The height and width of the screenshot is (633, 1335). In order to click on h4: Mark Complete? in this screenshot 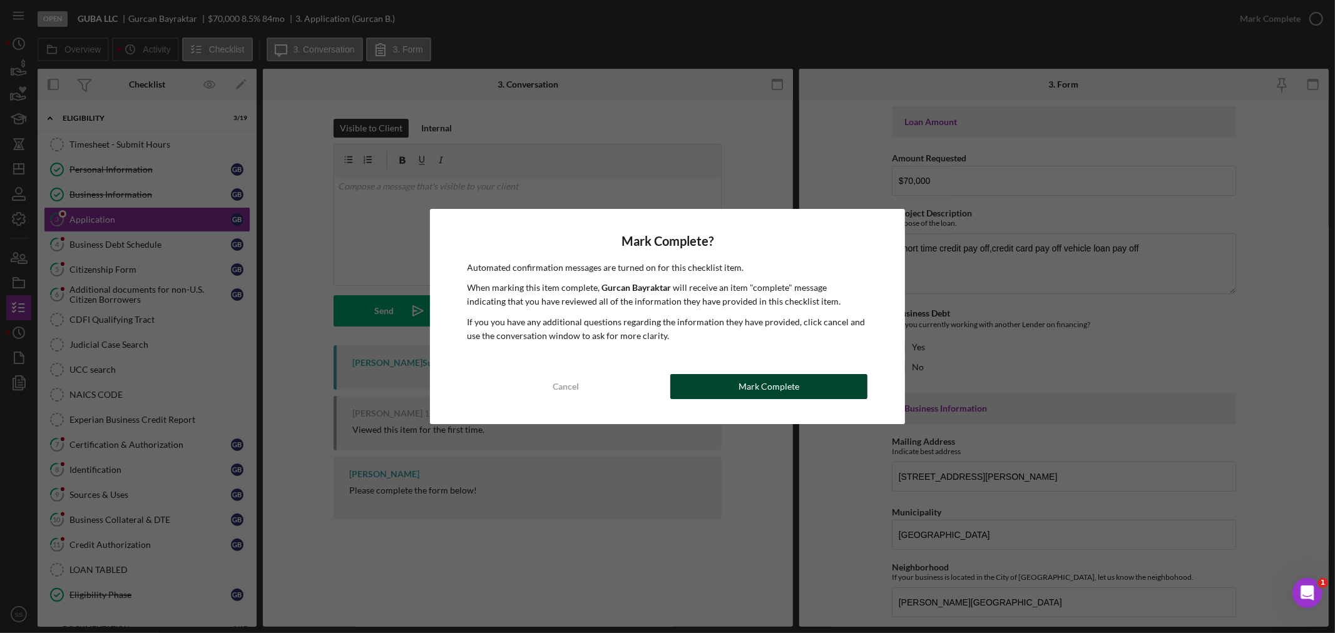, I will do `click(668, 241)`.